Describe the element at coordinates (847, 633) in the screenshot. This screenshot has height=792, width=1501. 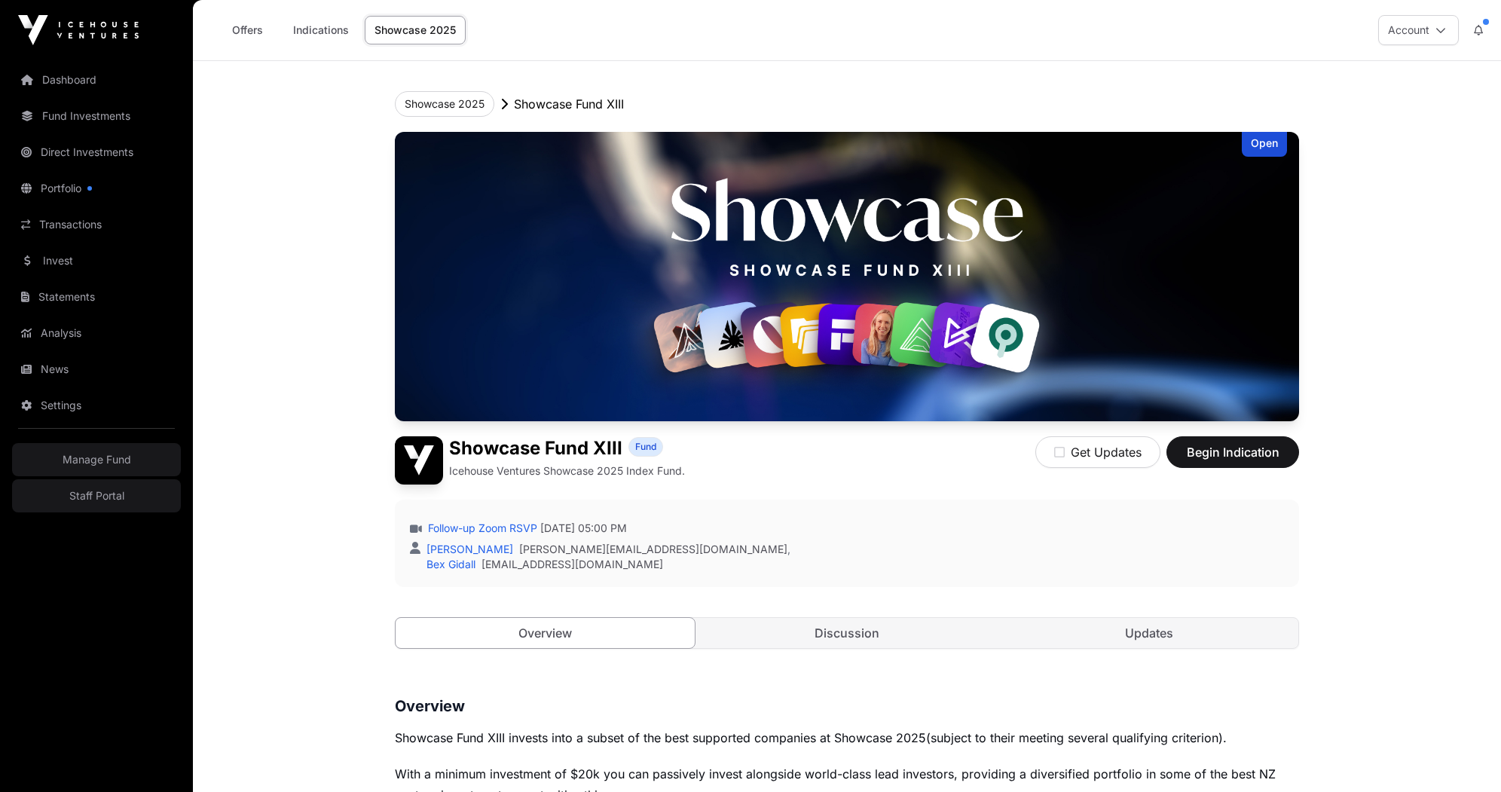
I see `nav: Tabs` at that location.